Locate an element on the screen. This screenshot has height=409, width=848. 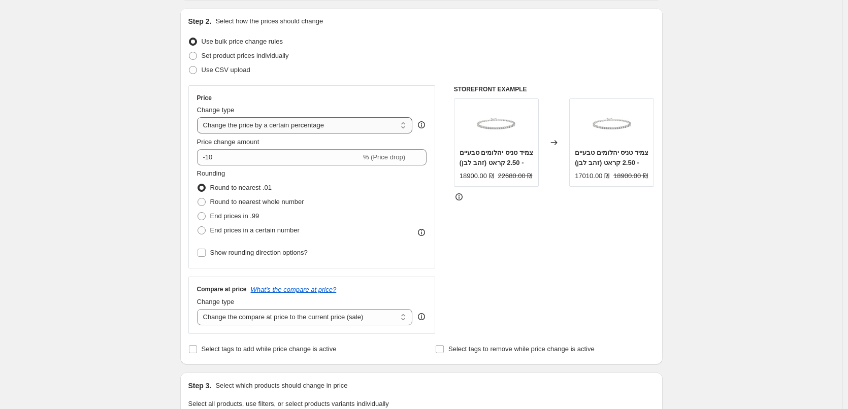
p: Select how the prices should change is located at coordinates (269, 21).